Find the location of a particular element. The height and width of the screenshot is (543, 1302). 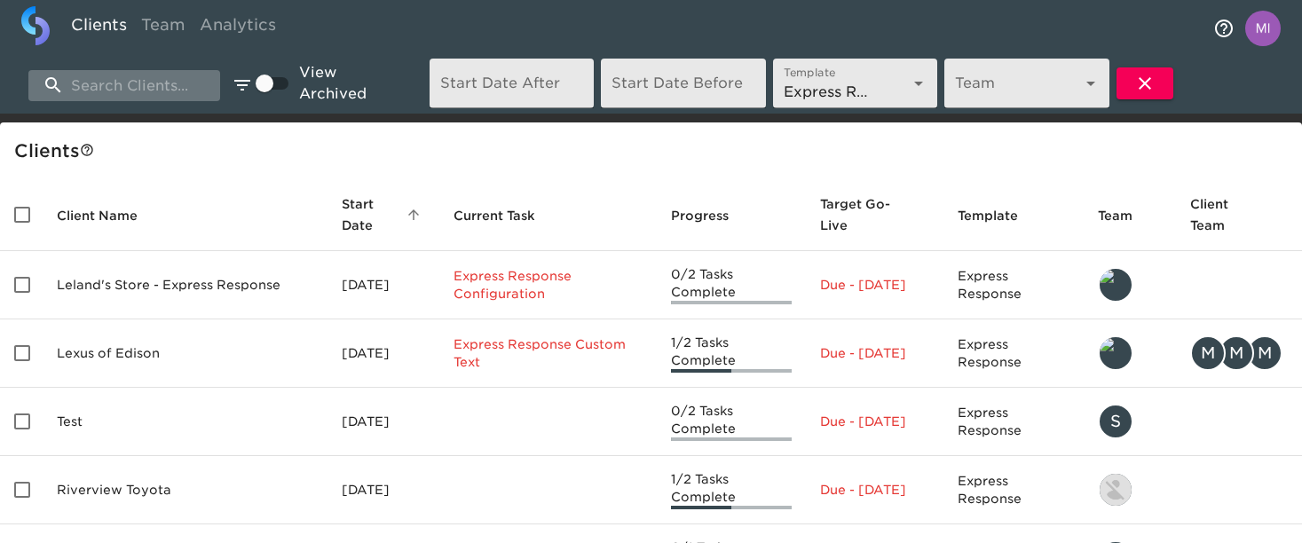

a: Analytics is located at coordinates (238, 28).